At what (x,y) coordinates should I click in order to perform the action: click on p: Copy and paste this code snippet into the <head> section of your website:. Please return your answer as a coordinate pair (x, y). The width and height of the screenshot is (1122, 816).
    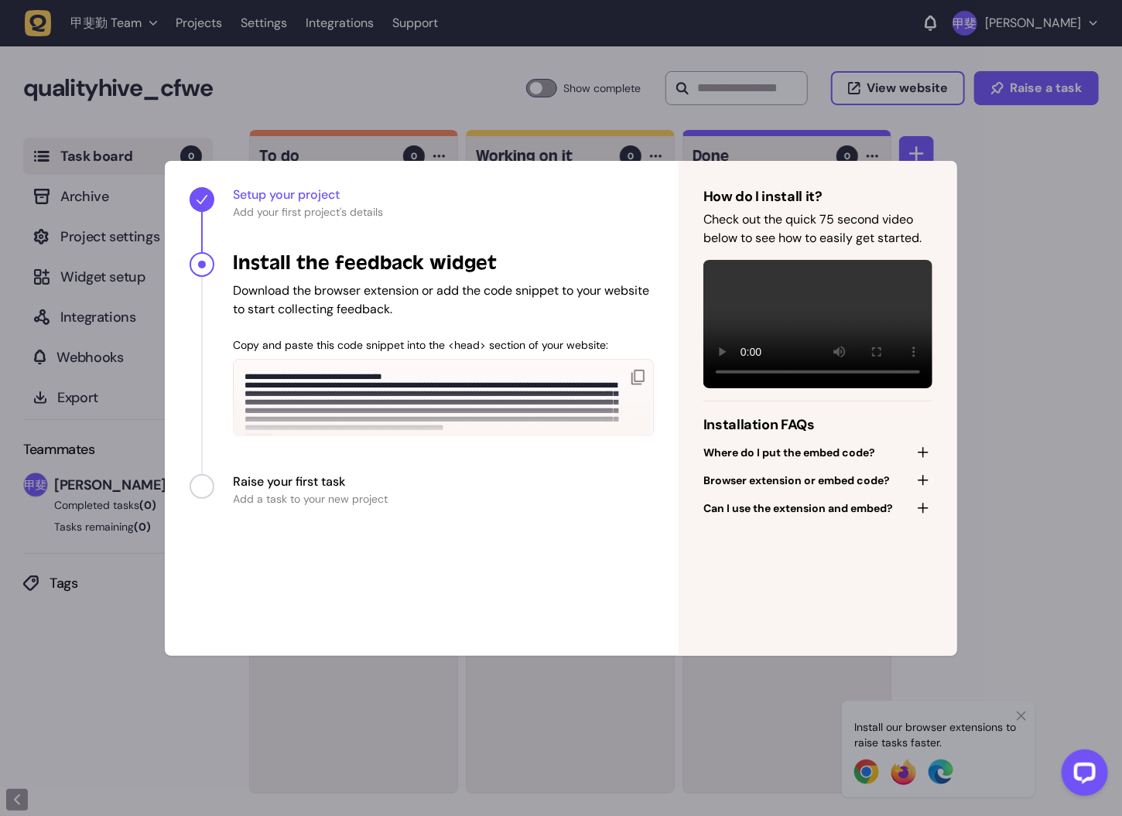
    Looking at the image, I should click on (443, 345).